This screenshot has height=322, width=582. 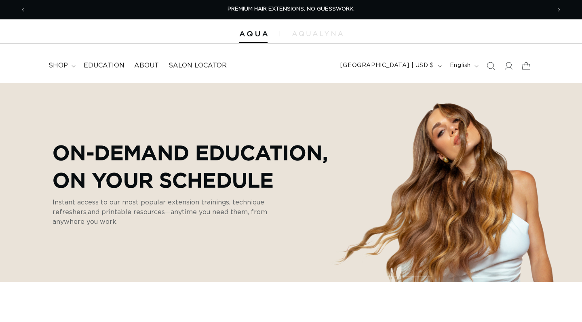 What do you see at coordinates (61, 66) in the screenshot?
I see `summary: shop` at bounding box center [61, 66].